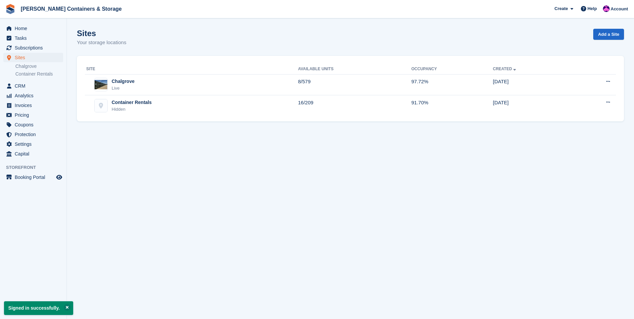  I want to click on img: Image of Chalgrove site, so click(101, 85).